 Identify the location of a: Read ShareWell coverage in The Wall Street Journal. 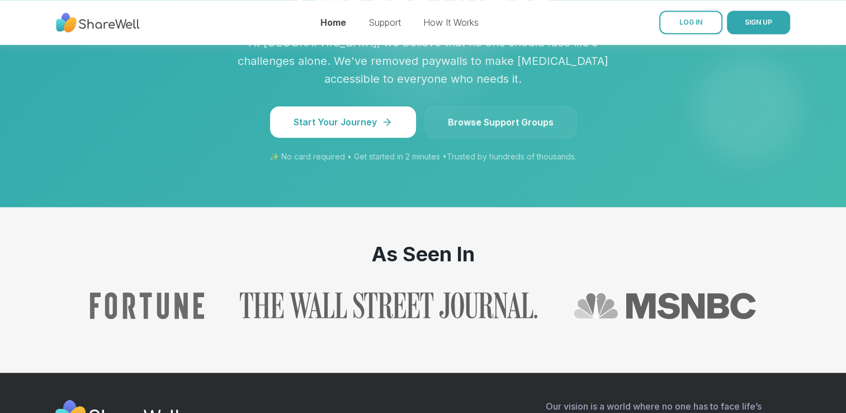
(389, 305).